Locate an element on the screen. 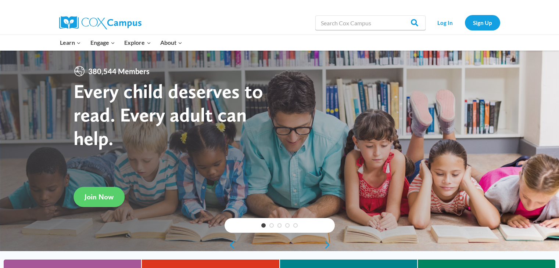 This screenshot has width=559, height=268. a: Log In is located at coordinates (445, 22).